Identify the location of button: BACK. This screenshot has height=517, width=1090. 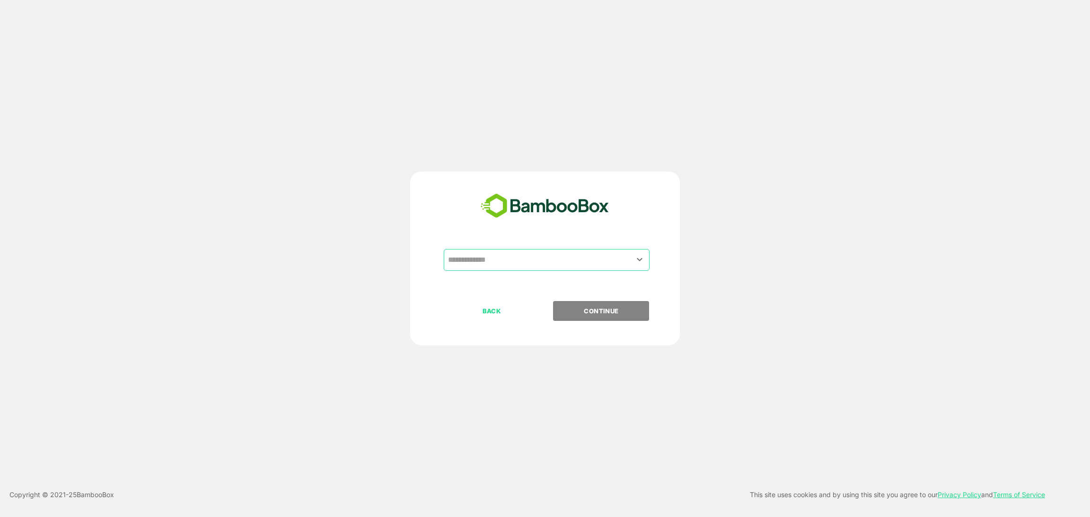
(491, 311).